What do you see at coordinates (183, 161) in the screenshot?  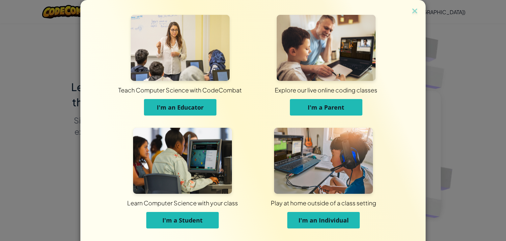 I see `img: For Students` at bounding box center [183, 161].